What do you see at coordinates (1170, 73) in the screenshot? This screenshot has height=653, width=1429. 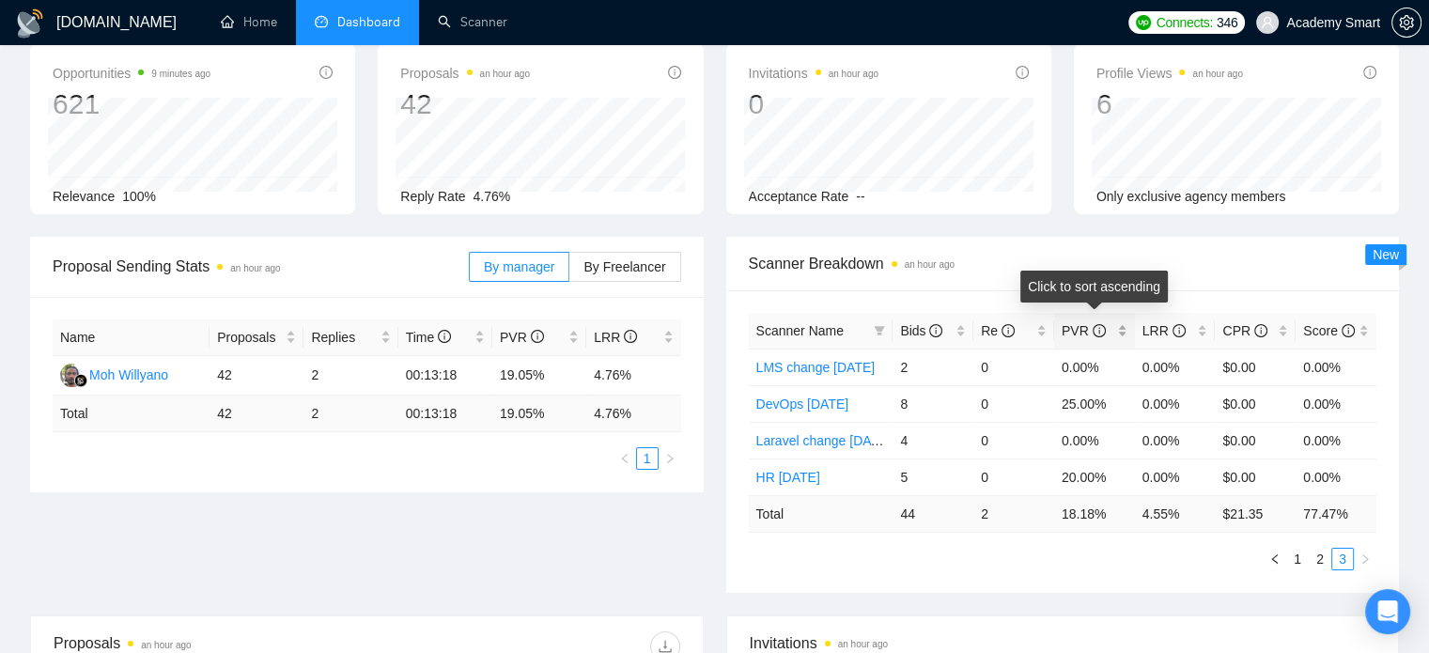 I see `span: Profile Views` at bounding box center [1170, 73].